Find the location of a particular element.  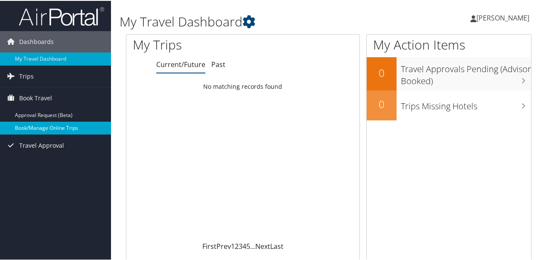

span: Dashboards is located at coordinates (36, 41).